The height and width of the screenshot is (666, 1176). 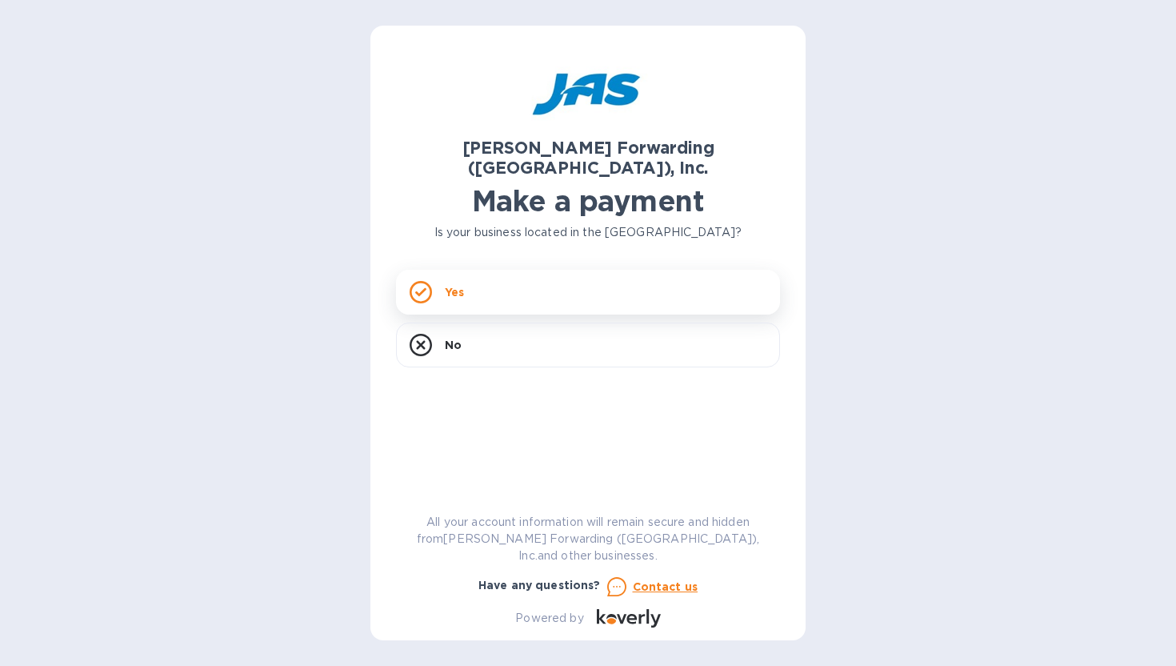 I want to click on p: Powered by, so click(x=549, y=618).